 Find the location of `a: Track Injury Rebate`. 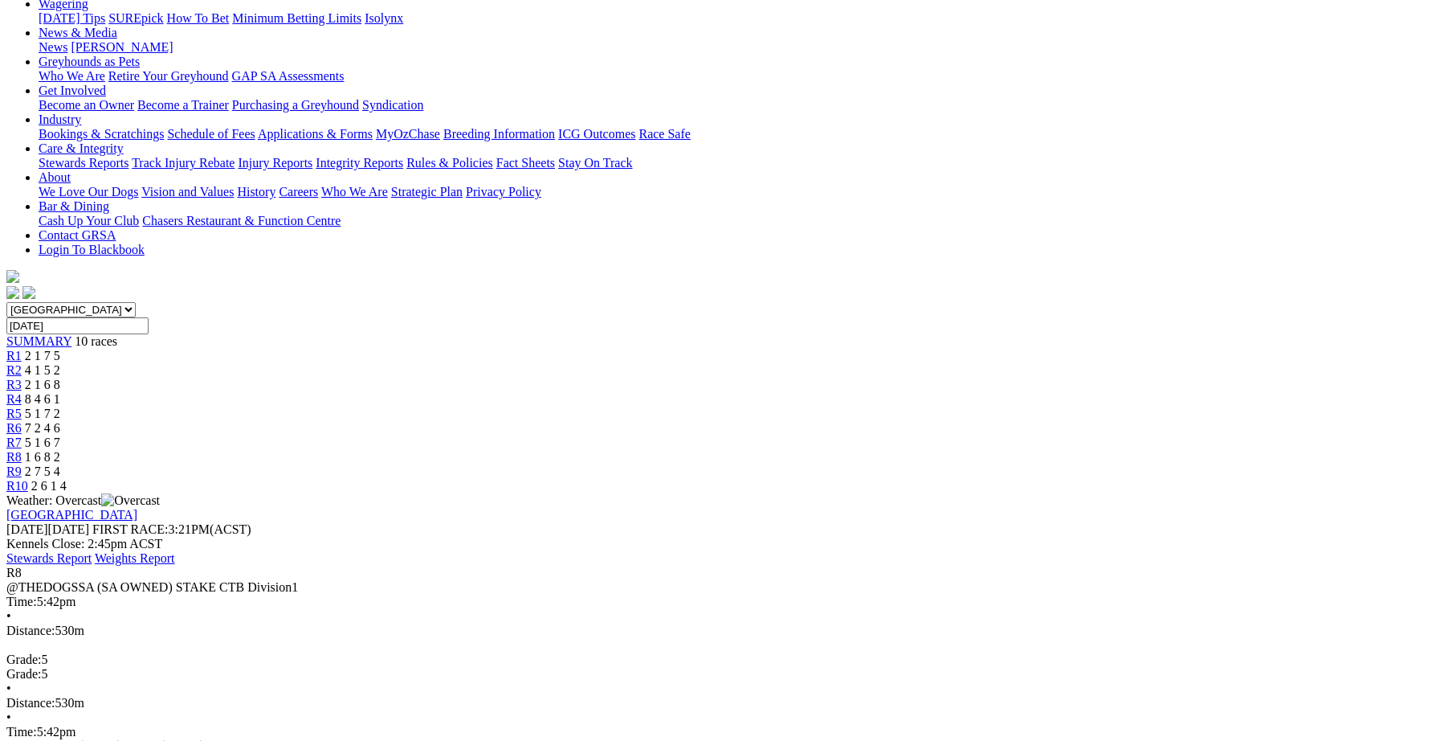

a: Track Injury Rebate is located at coordinates (183, 162).